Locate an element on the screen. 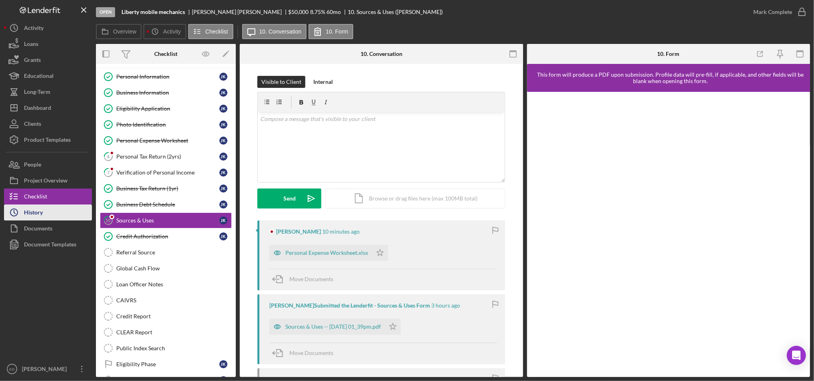  a: Grants is located at coordinates (48, 60).